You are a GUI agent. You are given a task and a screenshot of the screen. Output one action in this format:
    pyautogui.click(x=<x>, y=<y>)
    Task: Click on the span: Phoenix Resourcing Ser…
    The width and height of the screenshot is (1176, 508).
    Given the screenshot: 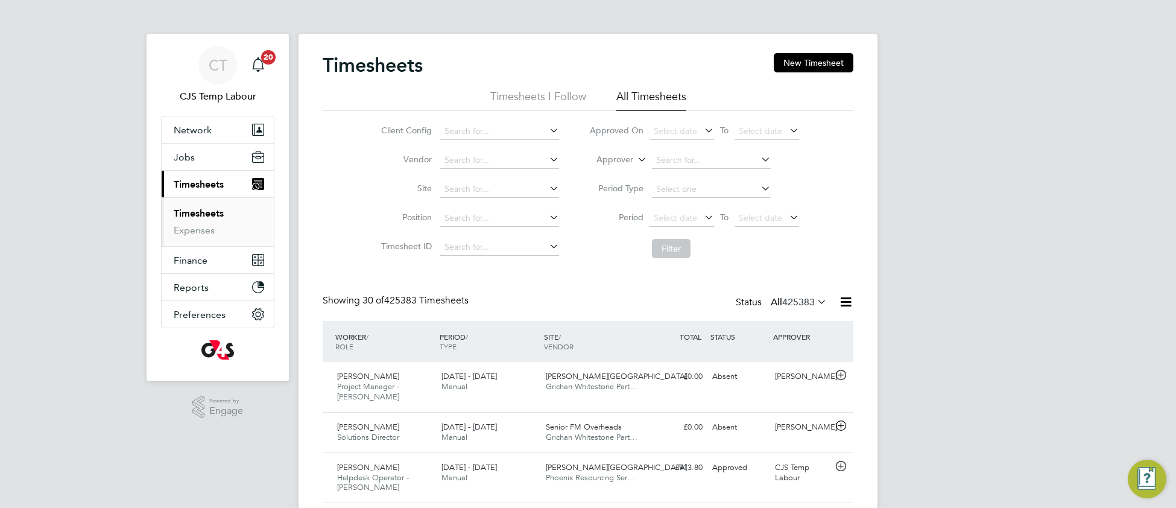 What is the action you would take?
    pyautogui.click(x=591, y=477)
    